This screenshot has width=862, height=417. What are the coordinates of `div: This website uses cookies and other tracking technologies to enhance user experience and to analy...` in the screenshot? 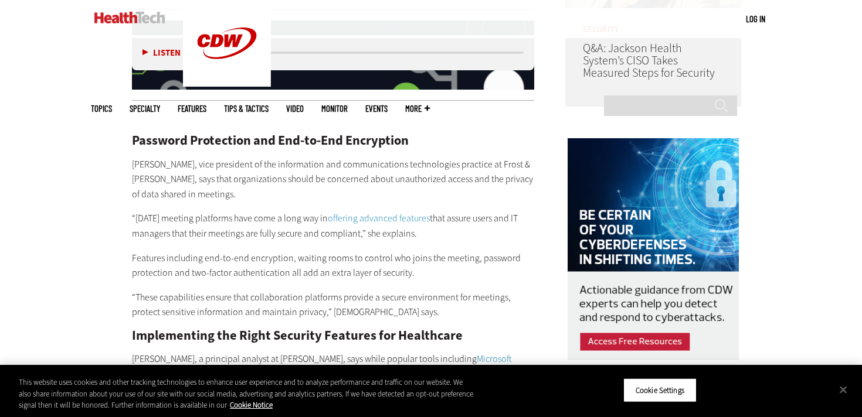 It's located at (246, 394).